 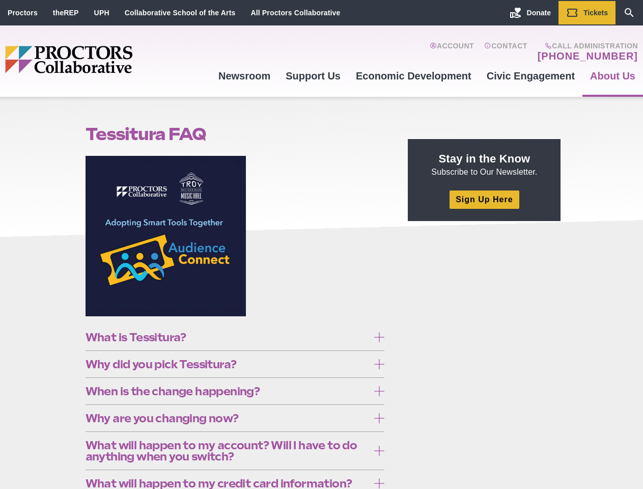 What do you see at coordinates (539, 13) in the screenshot?
I see `span: Donate` at bounding box center [539, 13].